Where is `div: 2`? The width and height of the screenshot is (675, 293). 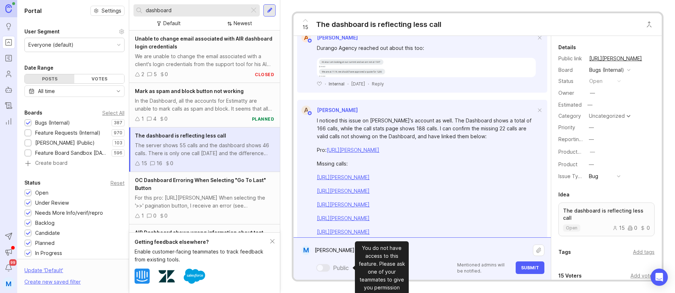 div: 2 is located at coordinates (143, 74).